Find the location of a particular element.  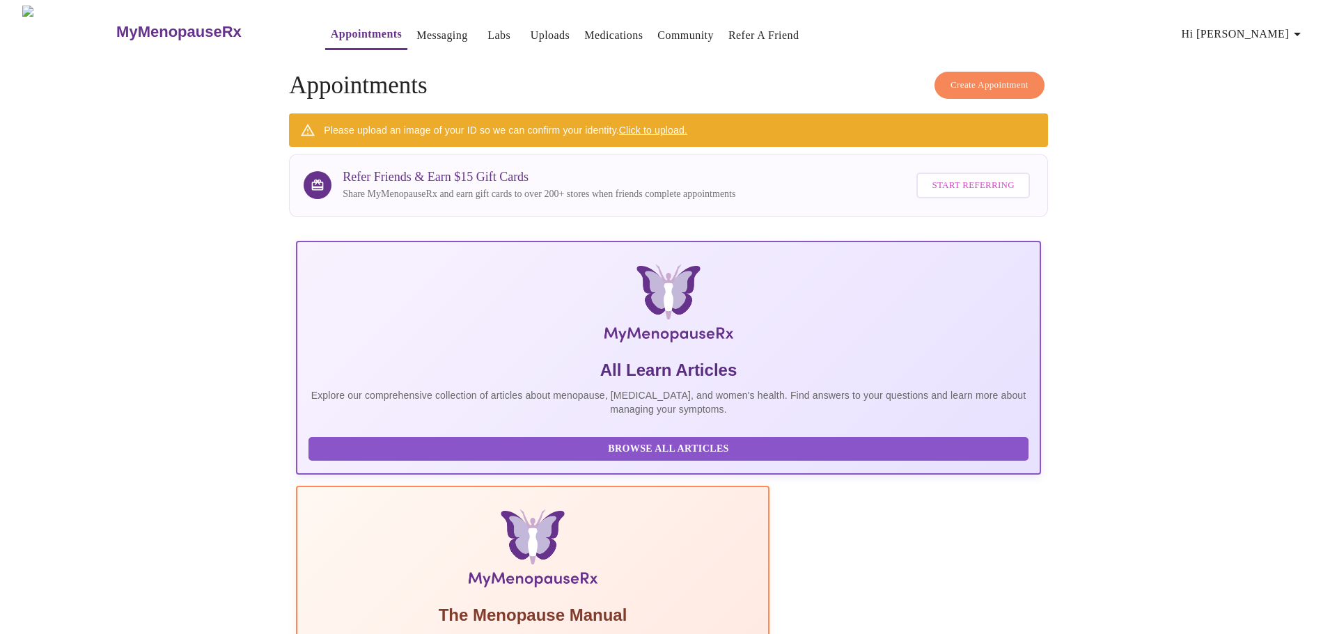

button: Start Referring is located at coordinates (973, 185).